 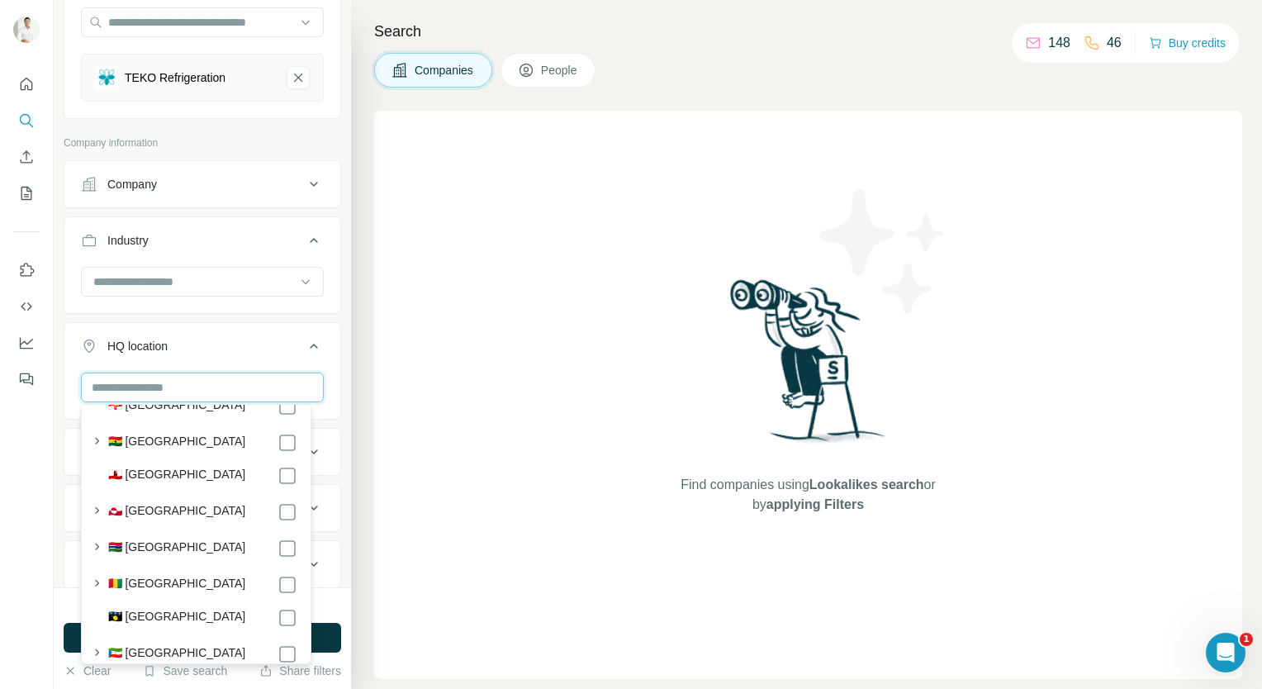 What do you see at coordinates (202, 244) in the screenshot?
I see `button: Industry` at bounding box center [202, 244].